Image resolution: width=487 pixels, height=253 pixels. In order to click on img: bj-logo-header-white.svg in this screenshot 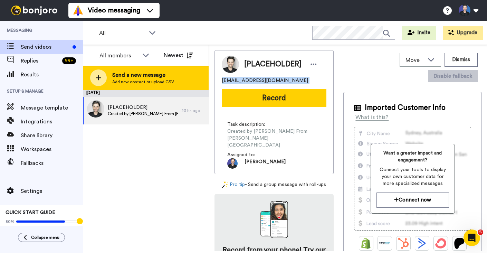, I will do `click(34, 10)`.